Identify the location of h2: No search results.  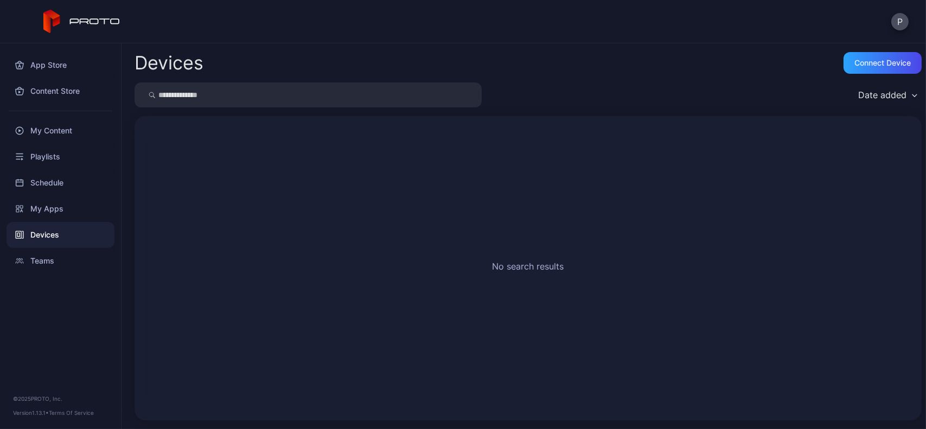
(528, 266).